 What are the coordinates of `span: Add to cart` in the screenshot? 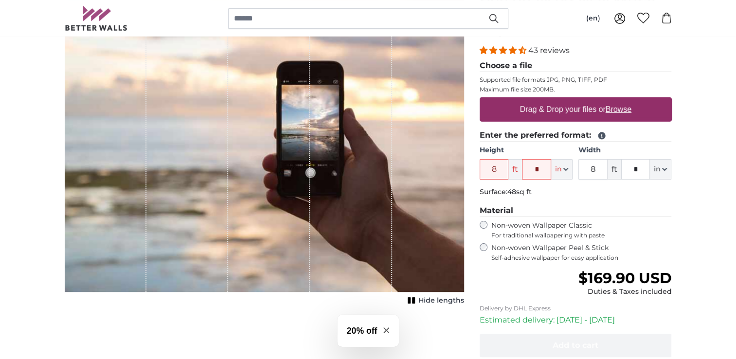 It's located at (575, 345).